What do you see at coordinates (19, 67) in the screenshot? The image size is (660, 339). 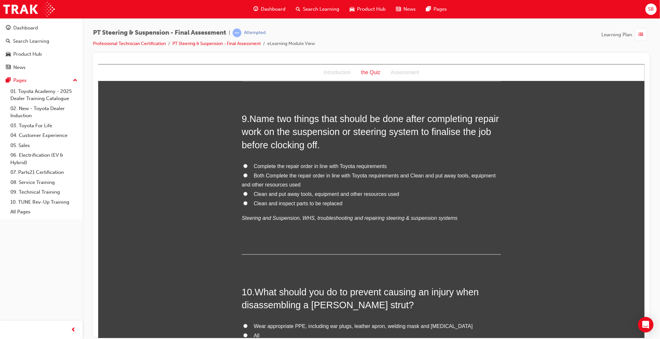 I see `div: News` at bounding box center [19, 67].